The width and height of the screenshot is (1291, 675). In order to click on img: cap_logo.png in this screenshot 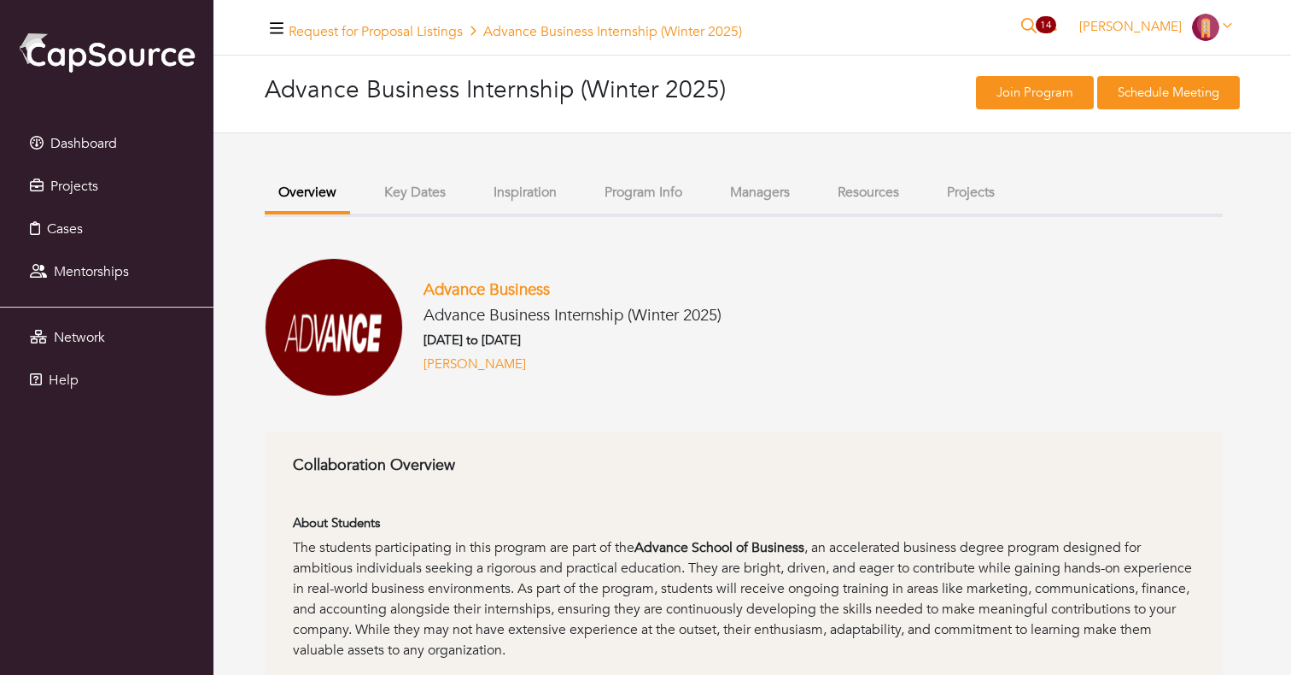, I will do `click(107, 52)`.